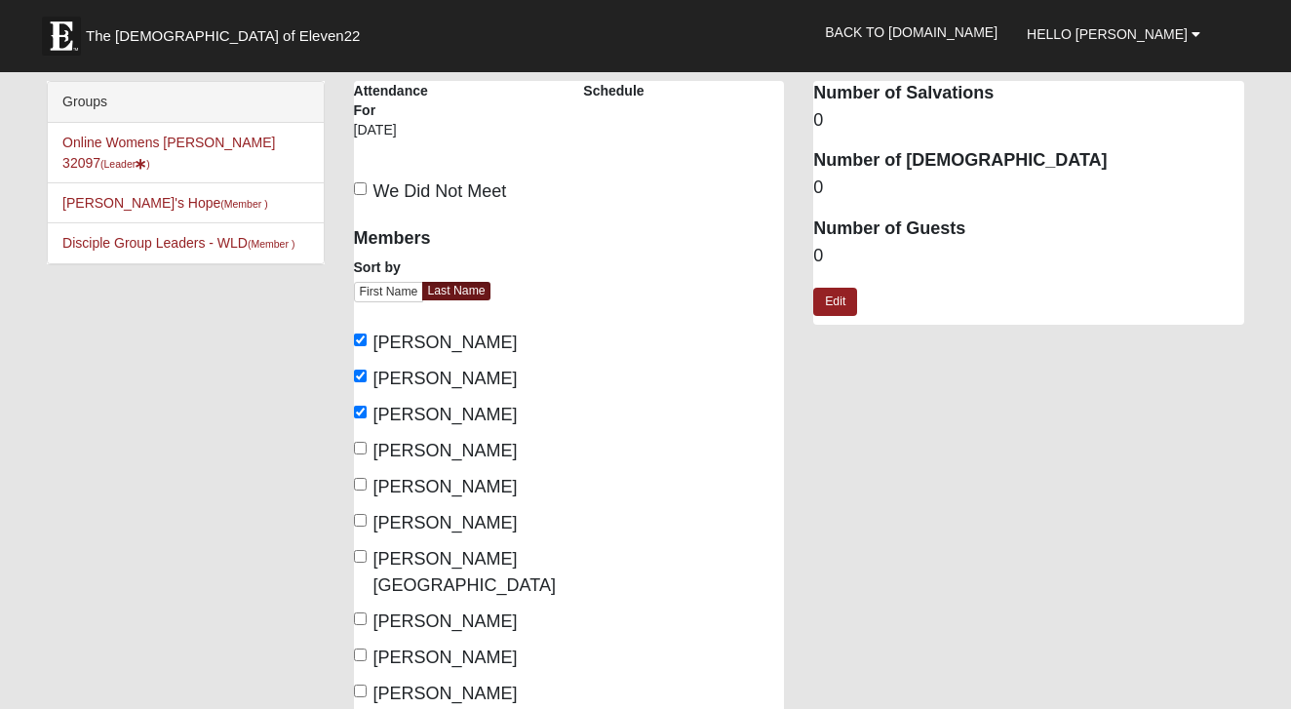 The width and height of the screenshot is (1291, 709). I want to click on label: Sort by, so click(377, 267).